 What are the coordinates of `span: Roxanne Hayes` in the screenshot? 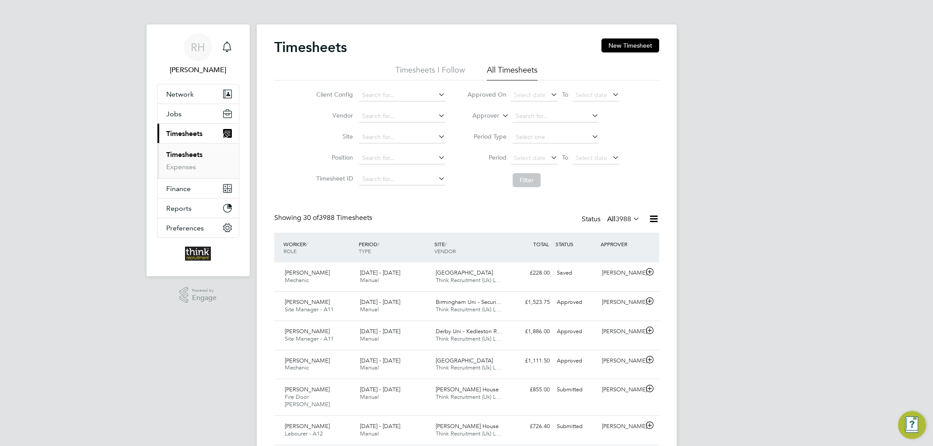 It's located at (198, 70).